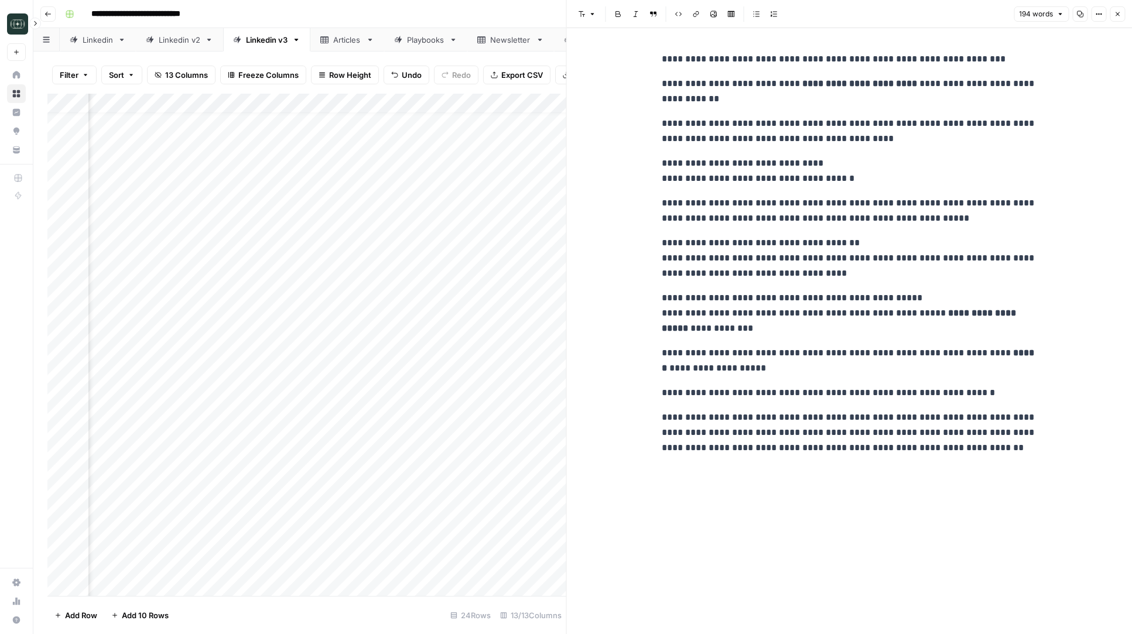  Describe the element at coordinates (140, 615) in the screenshot. I see `button: Add 10 Rows` at that location.